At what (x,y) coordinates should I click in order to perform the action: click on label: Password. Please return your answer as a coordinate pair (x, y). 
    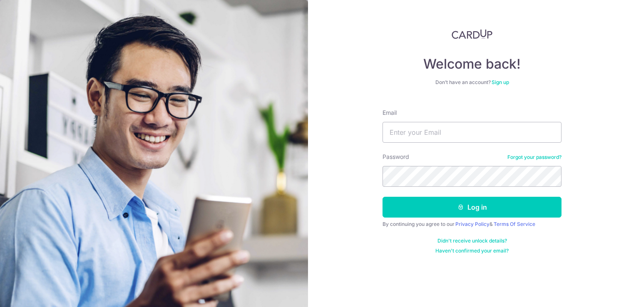
    Looking at the image, I should click on (396, 157).